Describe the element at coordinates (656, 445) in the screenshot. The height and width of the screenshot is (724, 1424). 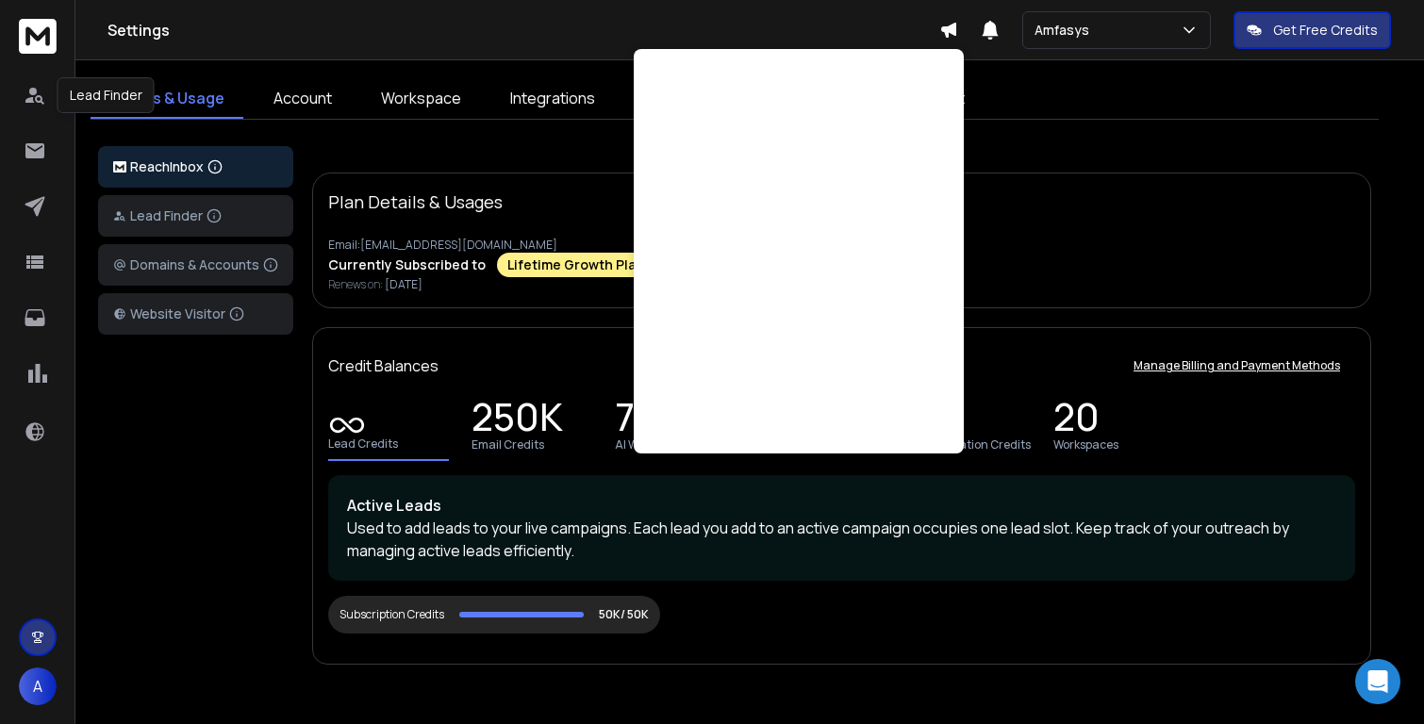
I see `p: AI Word Credits` at that location.